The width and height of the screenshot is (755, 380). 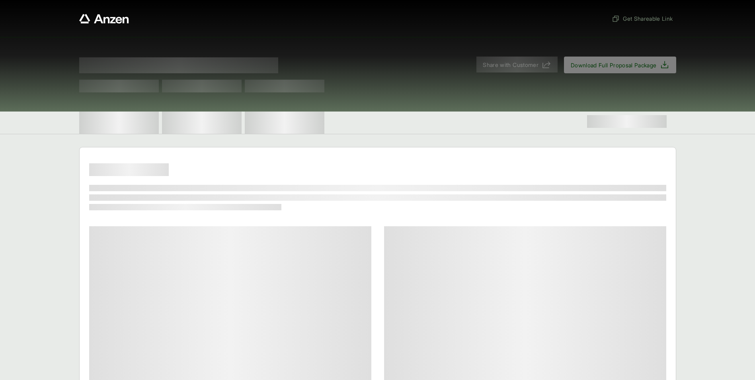 I want to click on button: Get Shareable Link, so click(x=642, y=18).